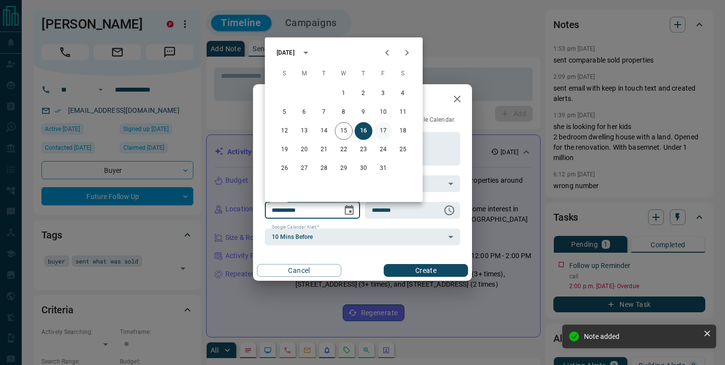 This screenshot has height=365, width=725. I want to click on button: 31, so click(383, 169).